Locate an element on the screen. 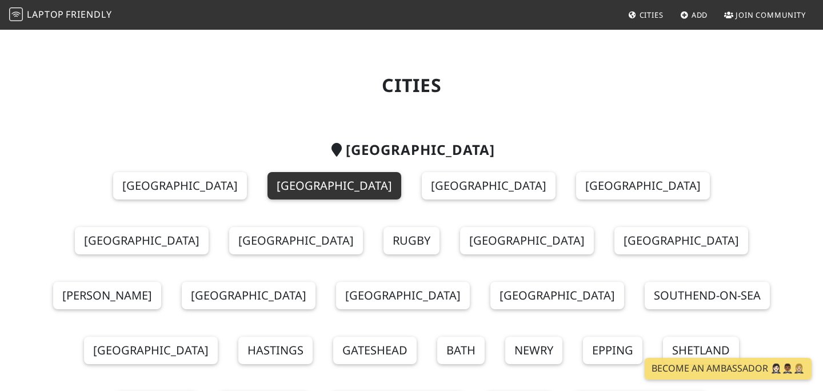 The height and width of the screenshot is (391, 823). a: Gateshead is located at coordinates (375, 350).